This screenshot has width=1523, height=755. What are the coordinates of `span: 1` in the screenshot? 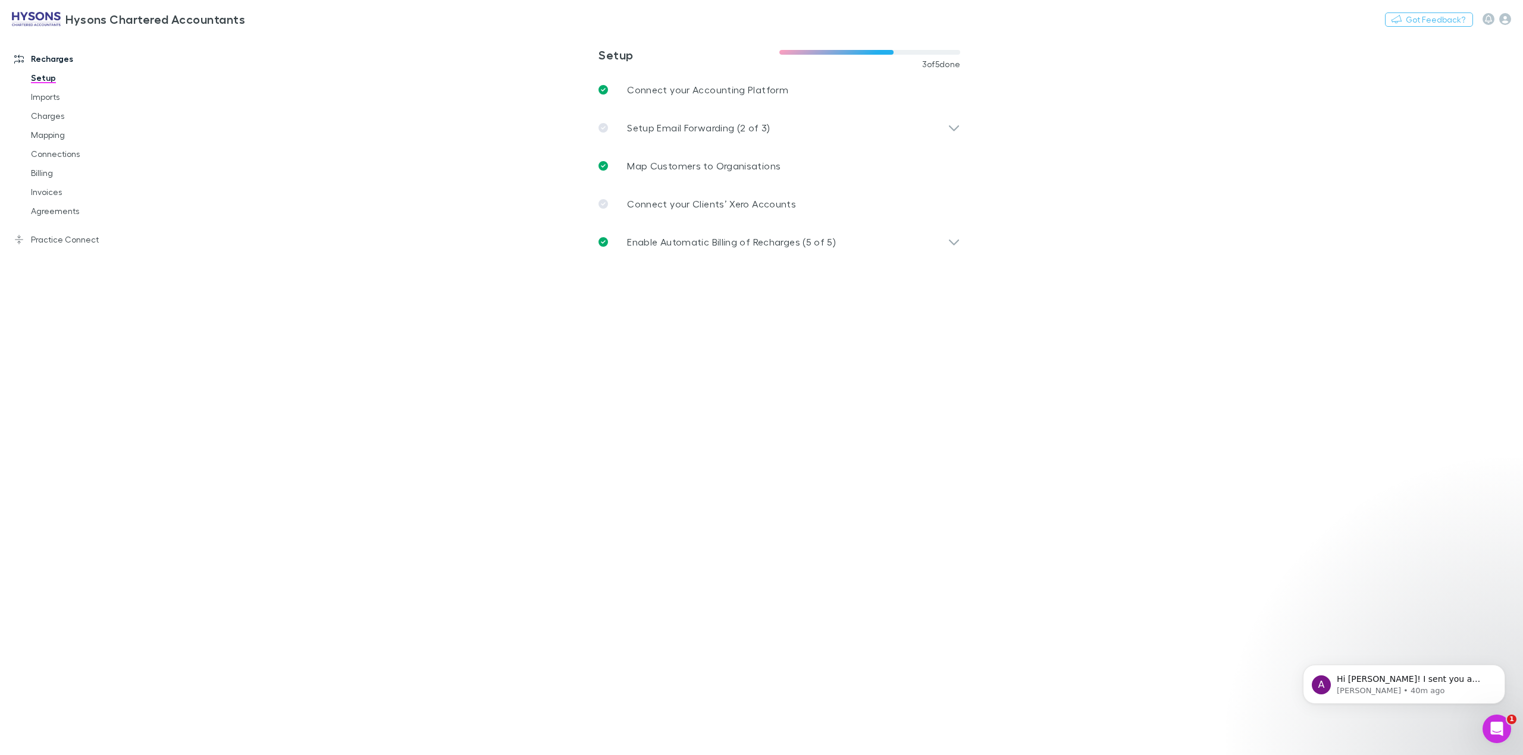 It's located at (1511, 720).